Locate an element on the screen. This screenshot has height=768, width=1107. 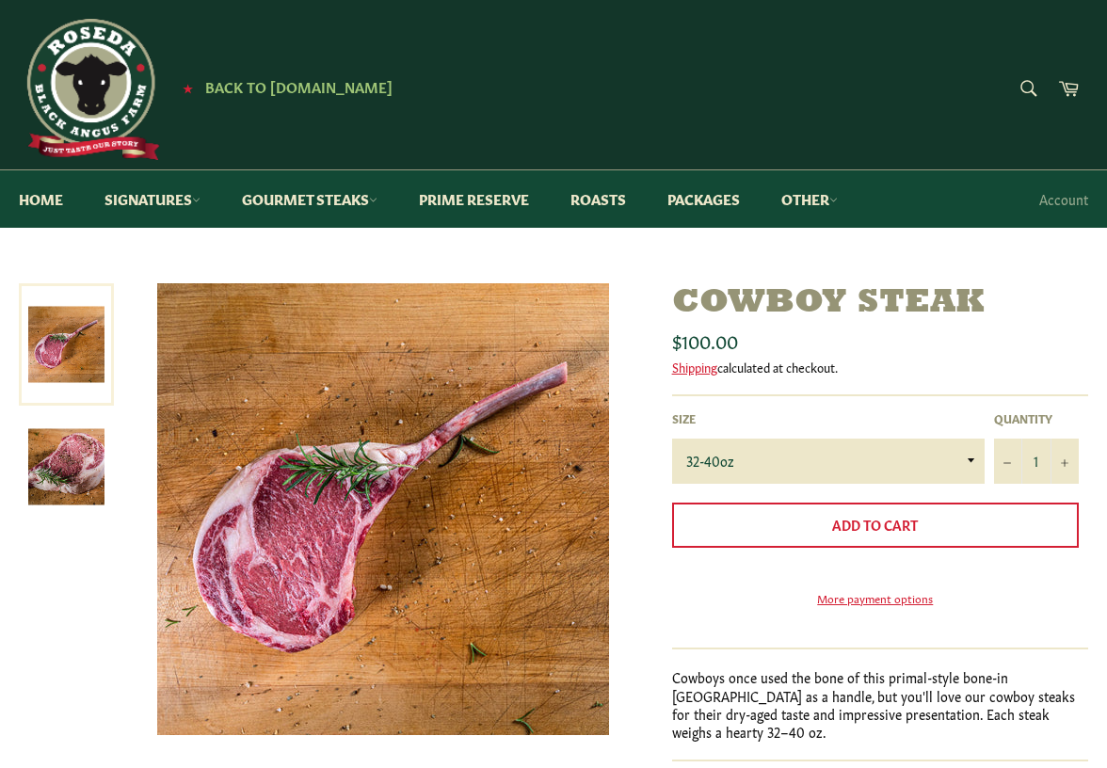
span: Add to Cart is located at coordinates (875, 524).